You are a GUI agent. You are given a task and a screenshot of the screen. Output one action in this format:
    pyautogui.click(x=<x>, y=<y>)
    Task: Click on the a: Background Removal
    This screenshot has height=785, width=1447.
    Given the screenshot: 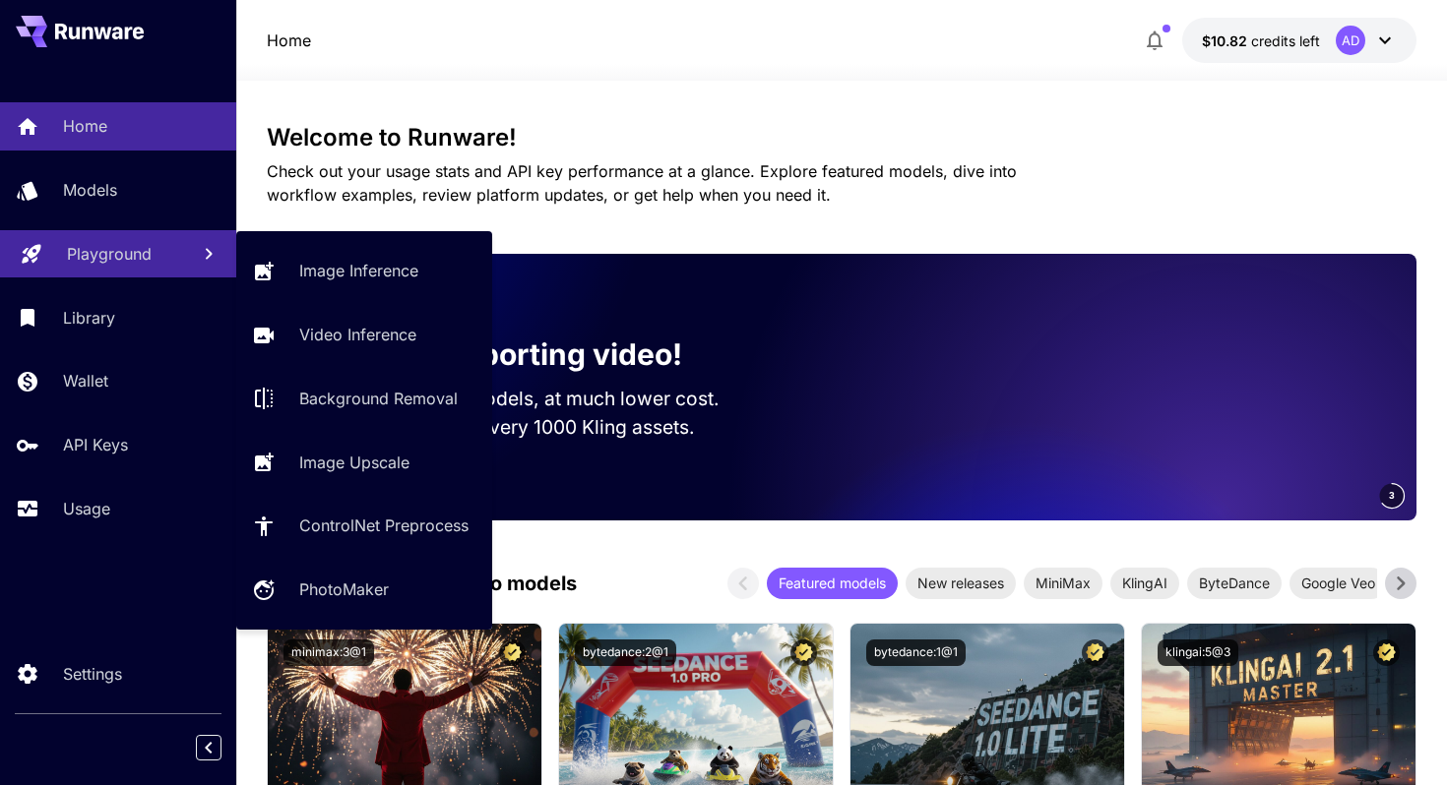 What is the action you would take?
    pyautogui.click(x=364, y=399)
    